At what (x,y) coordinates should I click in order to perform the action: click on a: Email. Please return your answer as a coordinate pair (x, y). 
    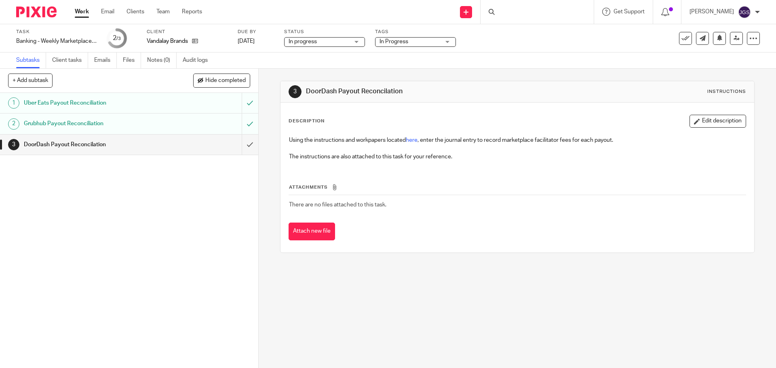
    Looking at the image, I should click on (107, 12).